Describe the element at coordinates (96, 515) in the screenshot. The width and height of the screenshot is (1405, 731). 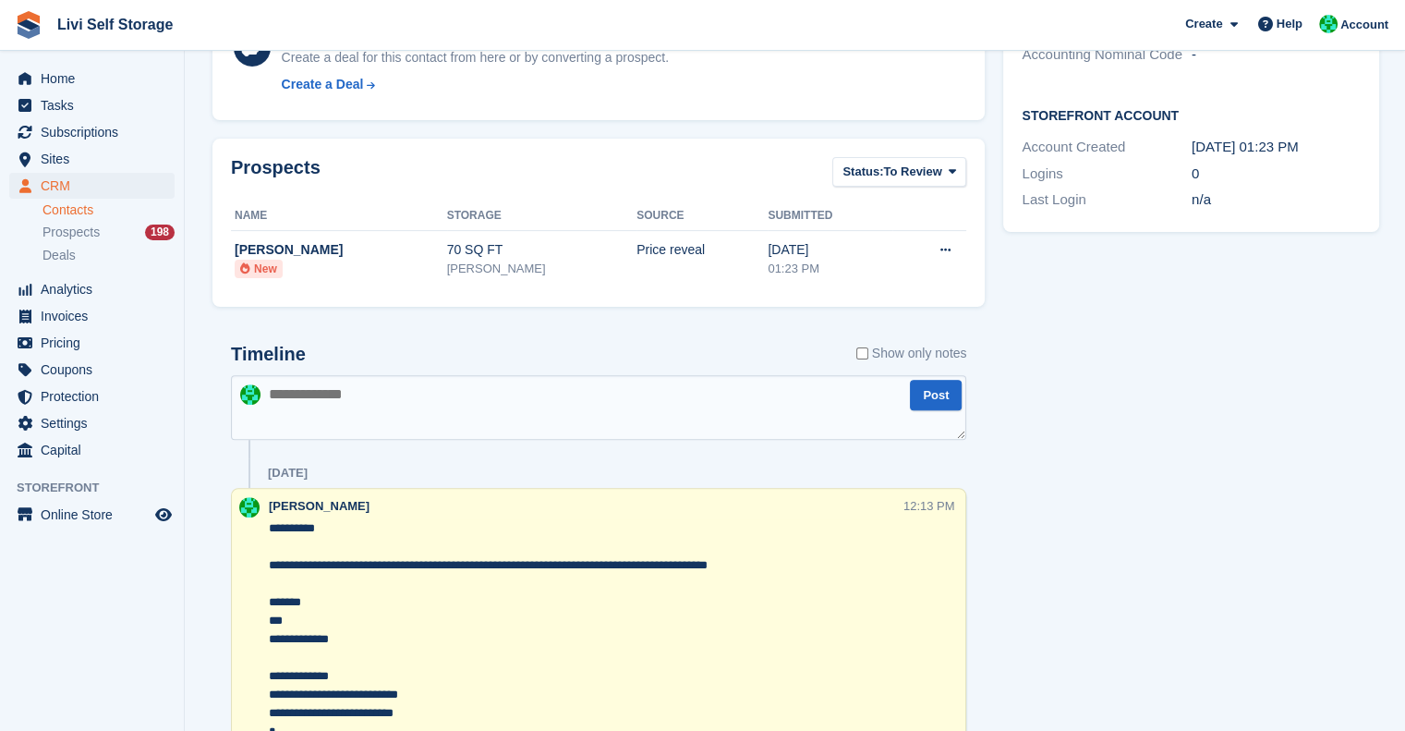
I see `span: Online Store` at that location.